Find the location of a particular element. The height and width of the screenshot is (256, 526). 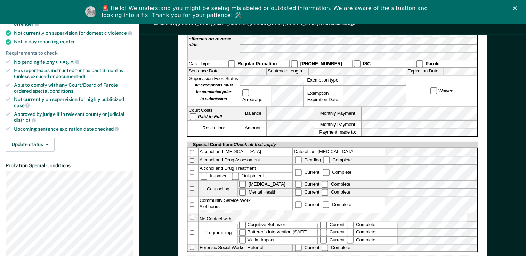

div: 🚨 Hello! We understand you might be seeing mislabeled or outdated information. We are aware of th... is located at coordinates (266, 12).